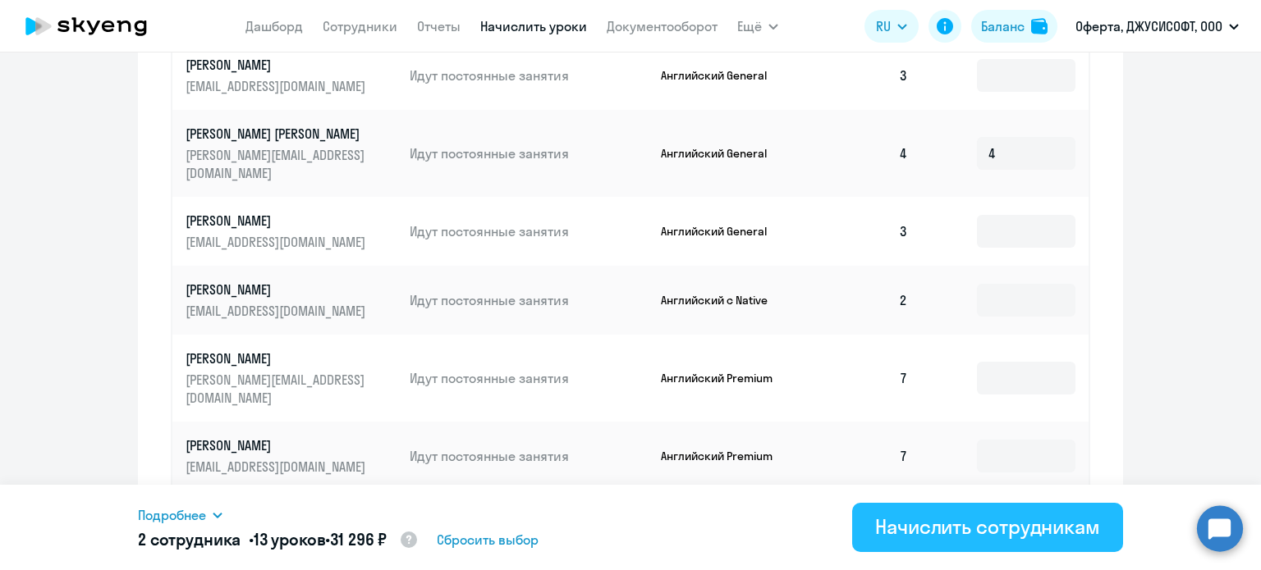 This screenshot has width=1261, height=570. I want to click on a: Сотрудники, so click(360, 26).